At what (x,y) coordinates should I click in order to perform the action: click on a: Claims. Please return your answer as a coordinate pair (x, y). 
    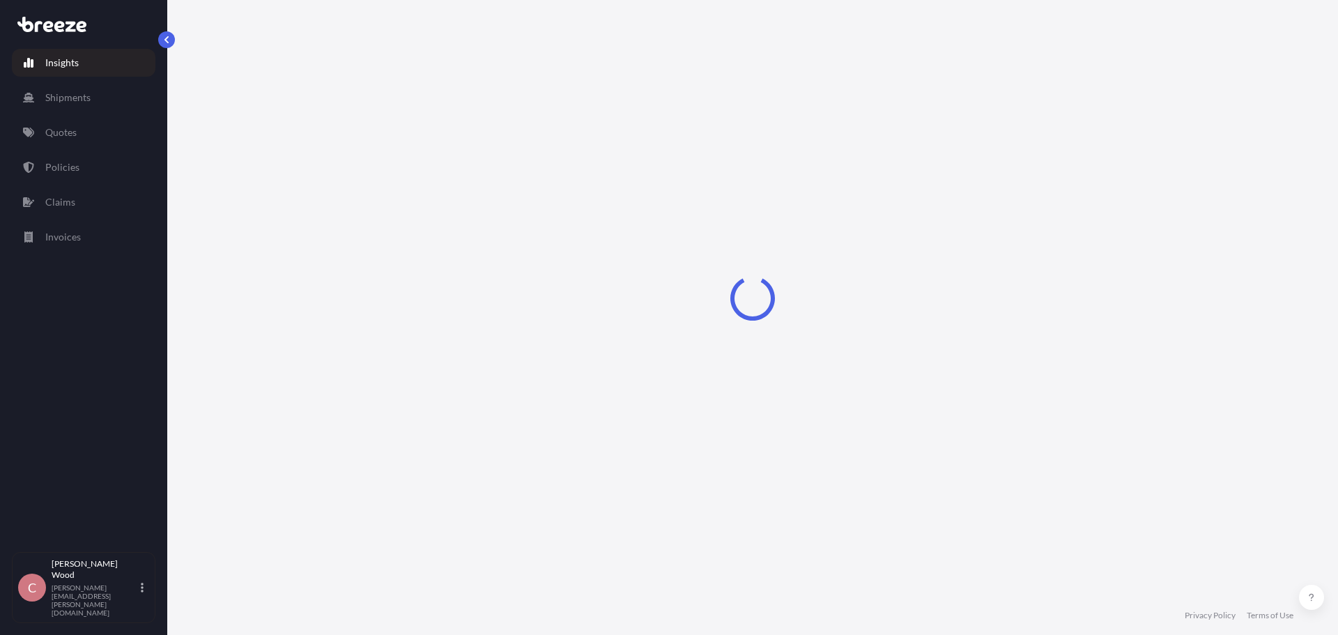
    Looking at the image, I should click on (84, 202).